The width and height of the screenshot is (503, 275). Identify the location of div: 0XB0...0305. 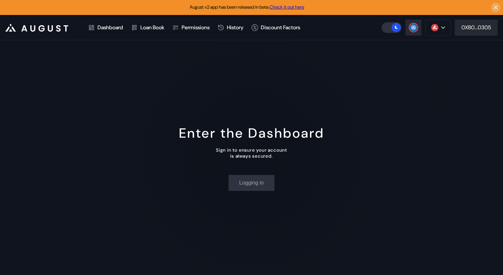
(476, 27).